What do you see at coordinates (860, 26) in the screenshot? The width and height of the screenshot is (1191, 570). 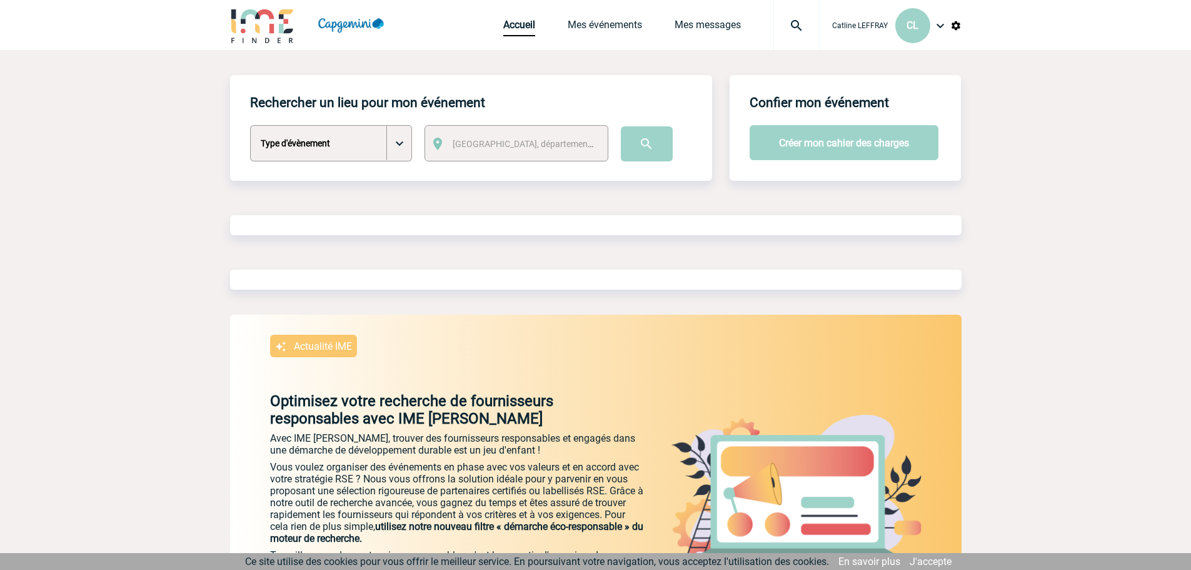 I see `span: Catline LEFFRAY` at bounding box center [860, 26].